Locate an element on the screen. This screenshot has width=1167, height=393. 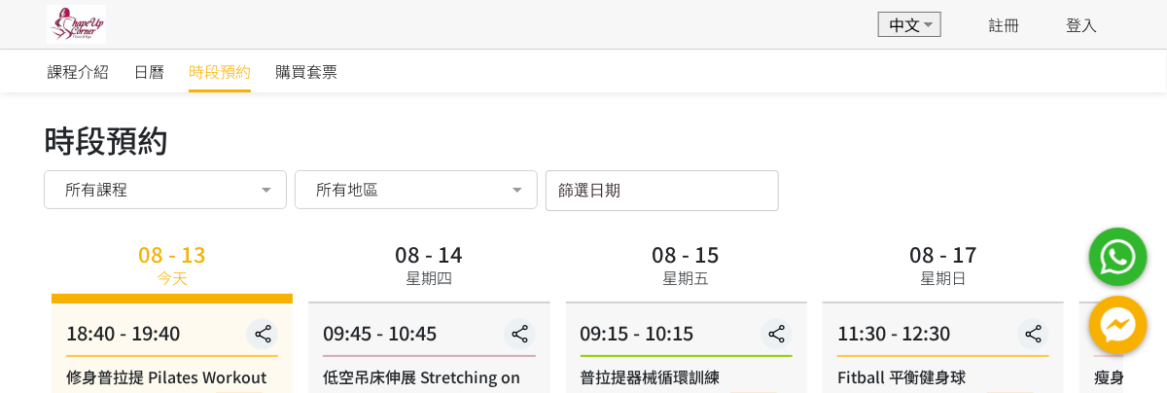
div: 08 - 17 is located at coordinates (944, 253).